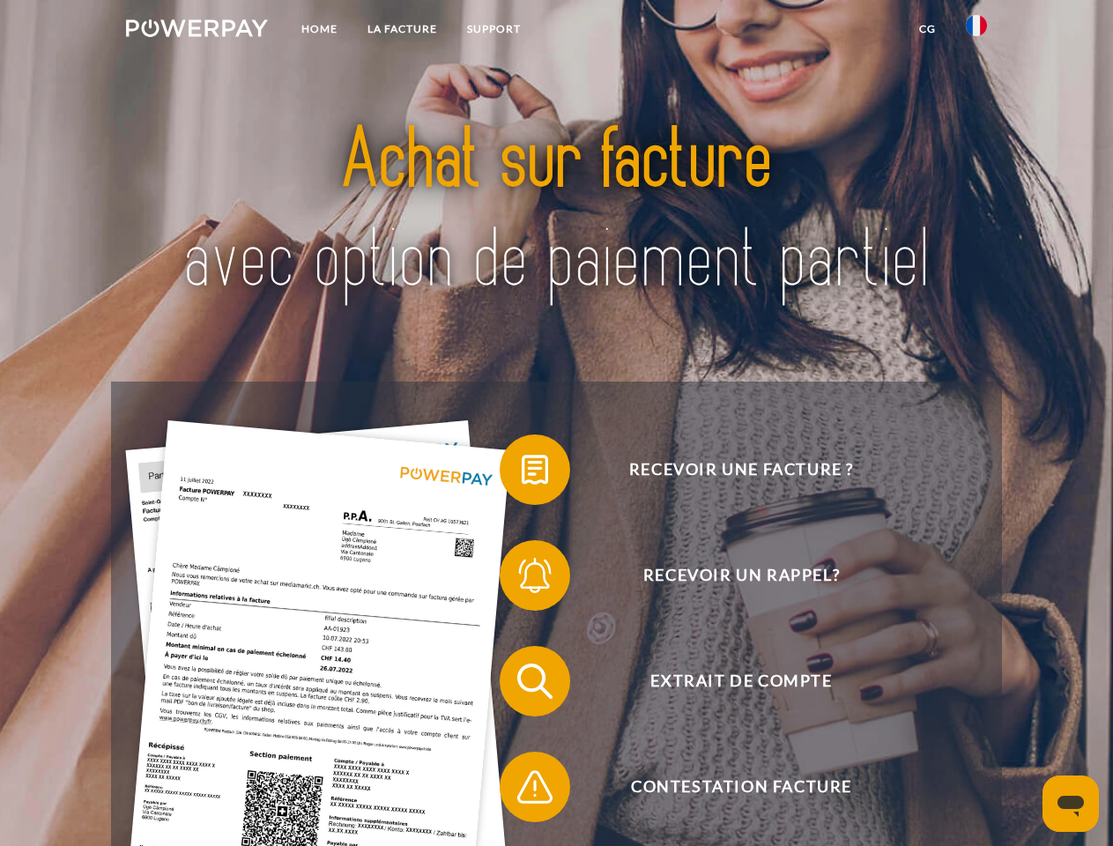 This screenshot has height=846, width=1113. Describe the element at coordinates (535, 787) in the screenshot. I see `img: qb_warning.svg` at that location.